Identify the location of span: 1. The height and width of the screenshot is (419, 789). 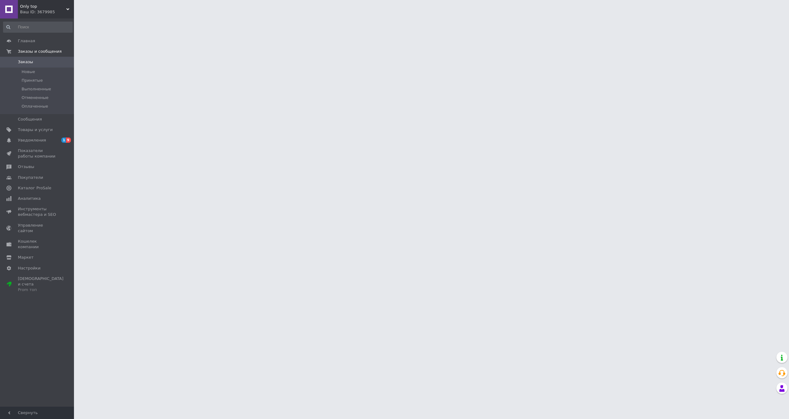
(64, 140).